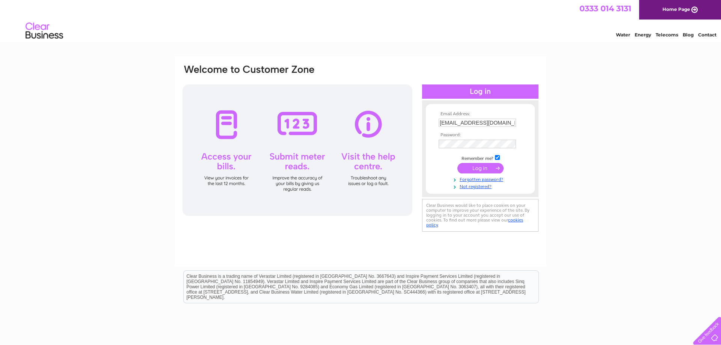 The height and width of the screenshot is (345, 721). Describe the element at coordinates (481, 179) in the screenshot. I see `a: Forgotten password?` at that location.